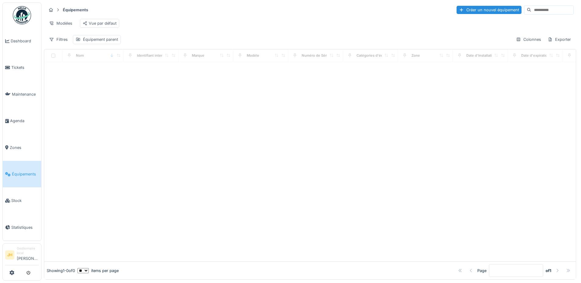 The width and height of the screenshot is (581, 283). Describe the element at coordinates (22, 148) in the screenshot. I see `a: Zones` at that location.